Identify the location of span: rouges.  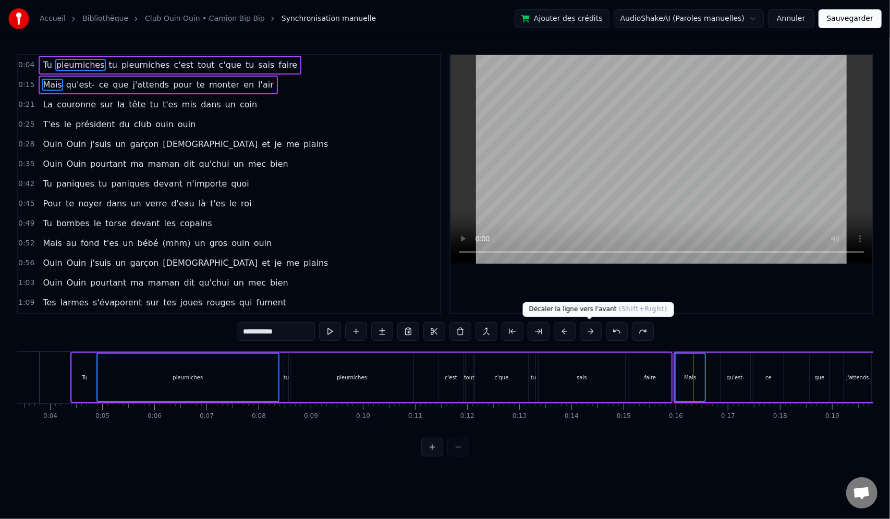
(221, 302).